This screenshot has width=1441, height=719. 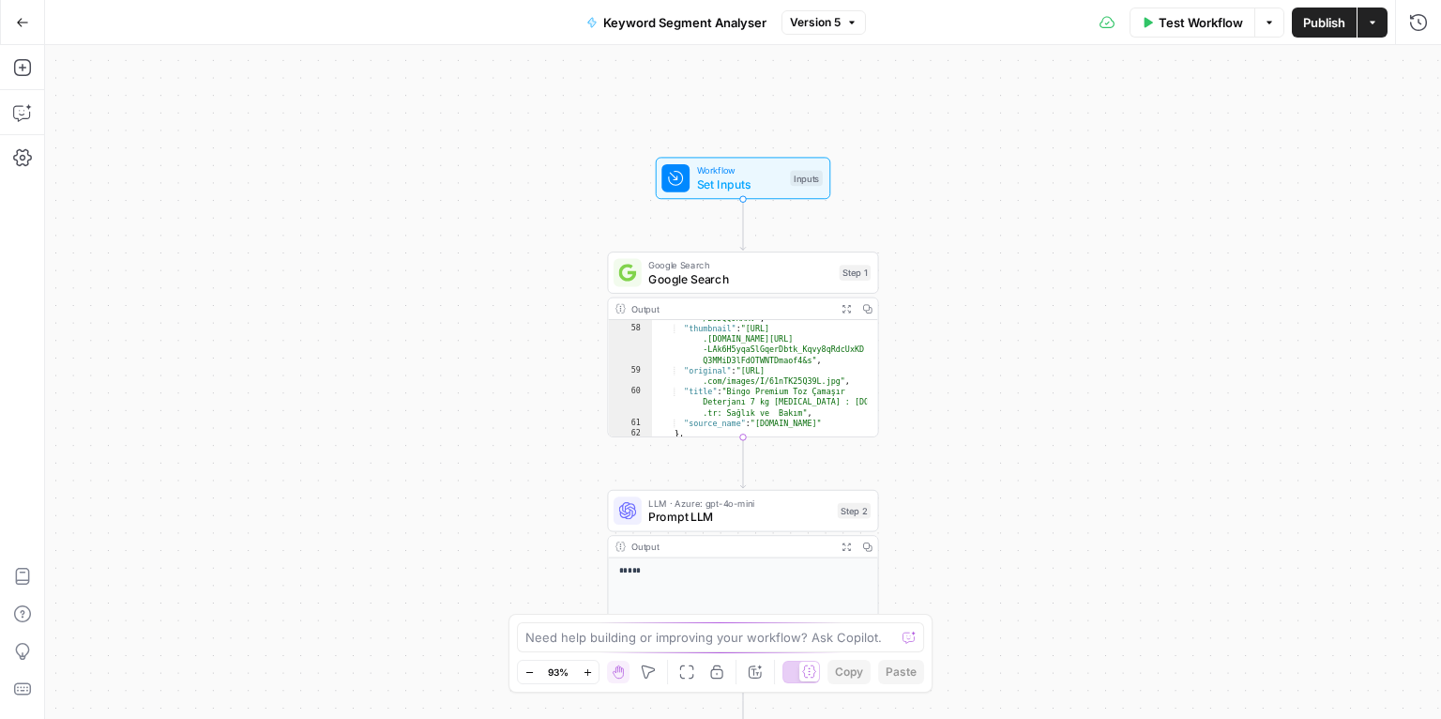 What do you see at coordinates (629, 422) in the screenshot?
I see `div: 61` at bounding box center [629, 422].